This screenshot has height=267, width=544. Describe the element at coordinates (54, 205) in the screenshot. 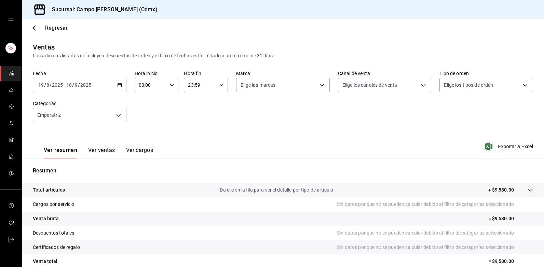

I see `p: Cargos por servicio` at that location.